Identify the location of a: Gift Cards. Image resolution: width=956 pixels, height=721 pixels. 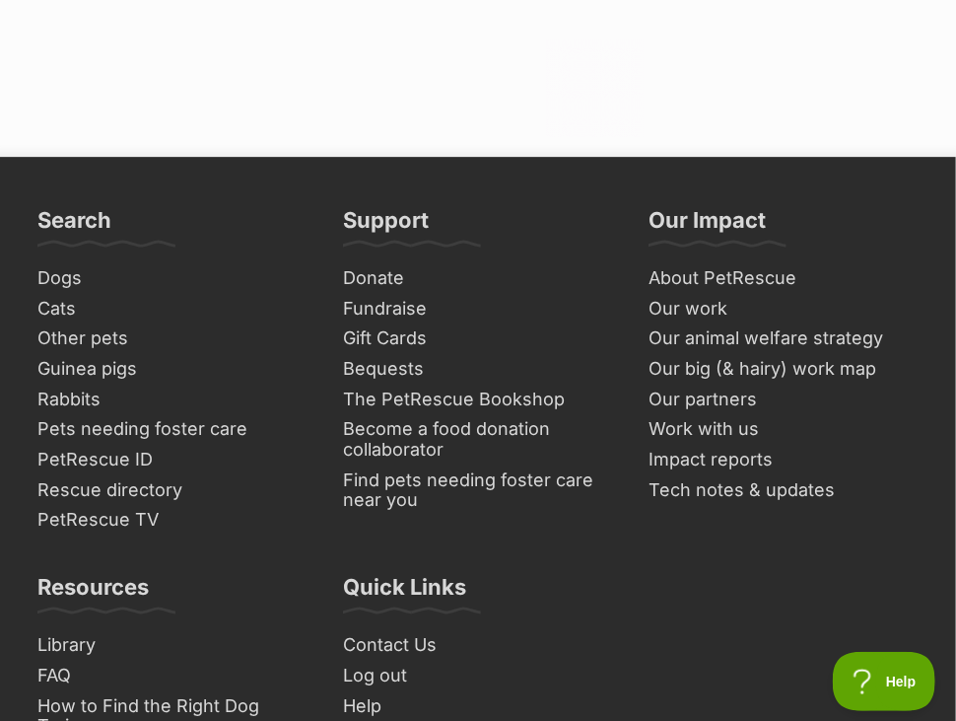
(478, 338).